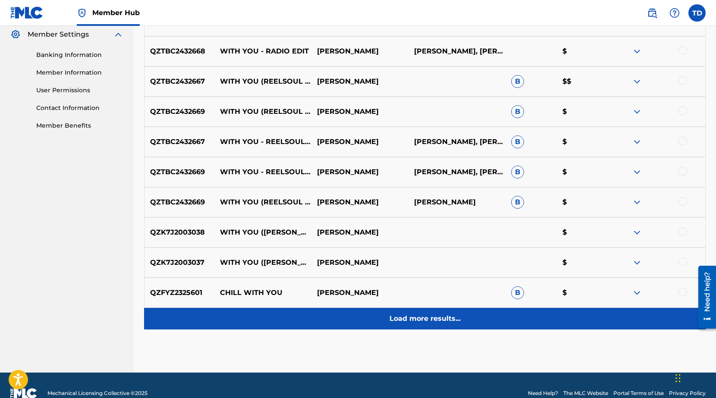 The image size is (716, 398). What do you see at coordinates (675, 13) in the screenshot?
I see `div: Help` at bounding box center [675, 13].